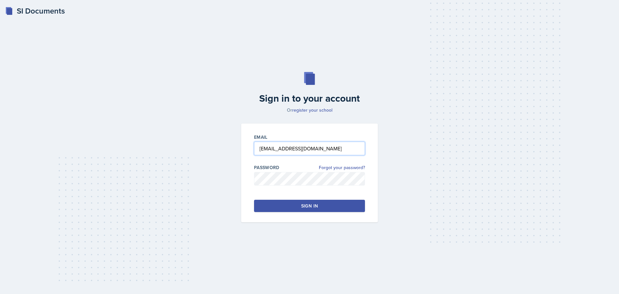 The image size is (619, 294). What do you see at coordinates (261, 137) in the screenshot?
I see `label: Email` at bounding box center [261, 137].